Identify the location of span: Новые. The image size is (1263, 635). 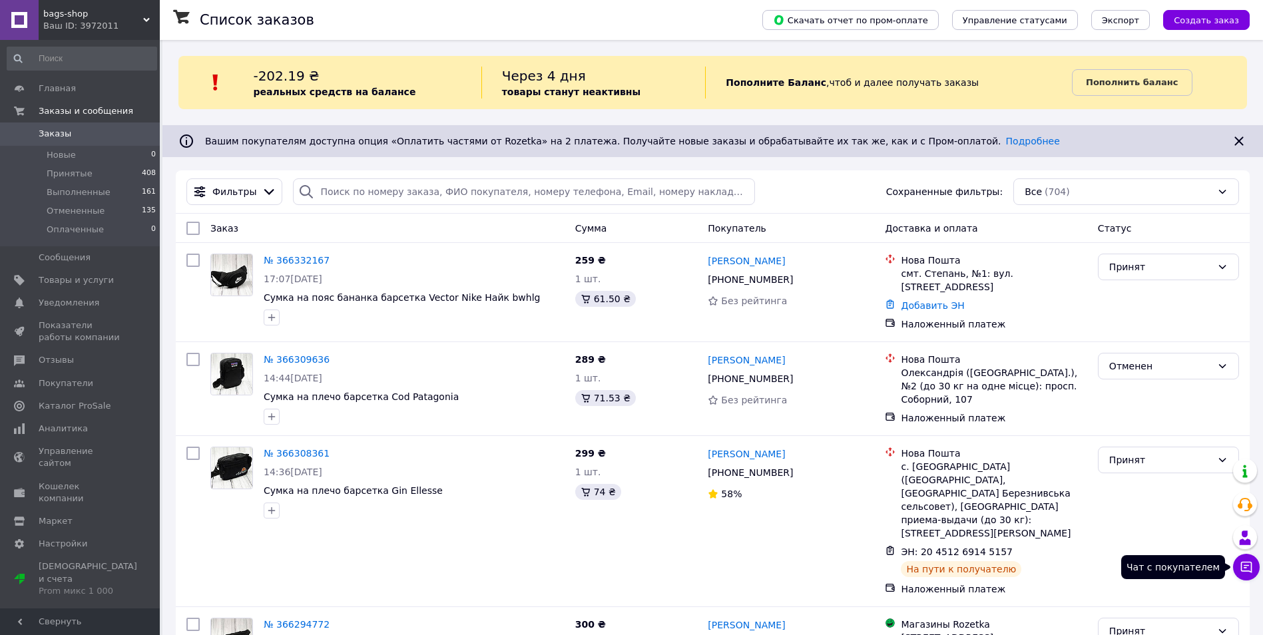
(61, 155).